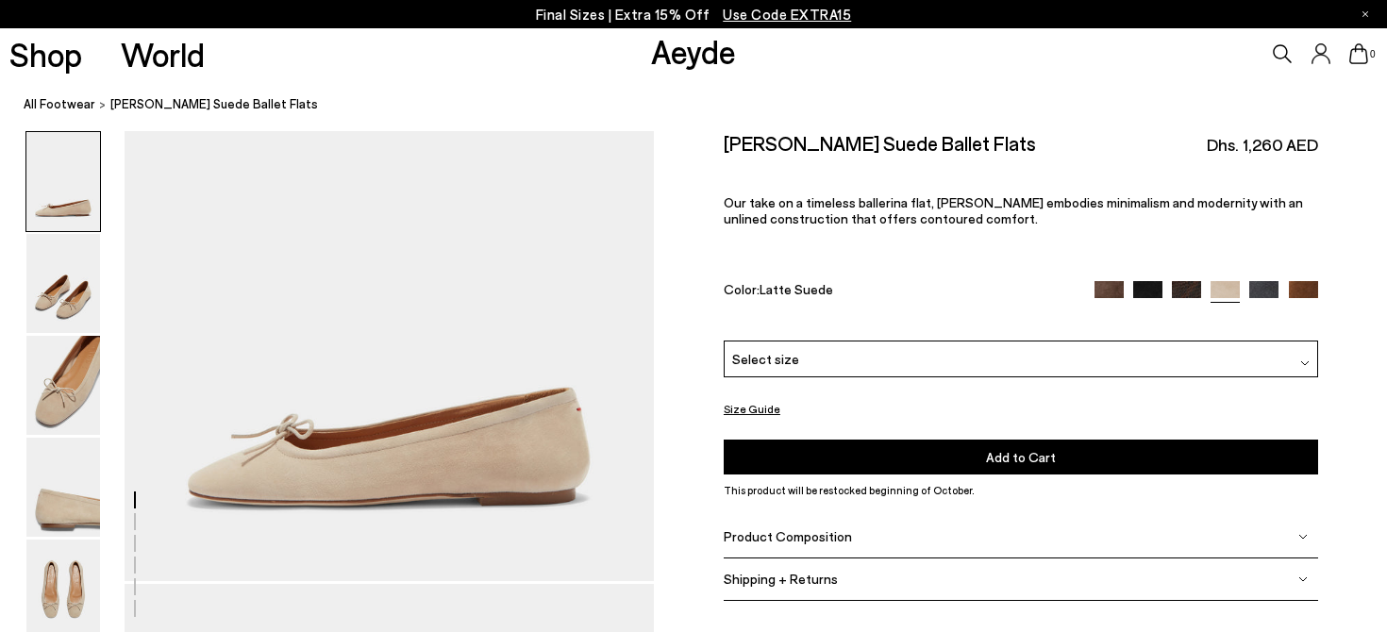  I want to click on div: Color:, so click(899, 292).